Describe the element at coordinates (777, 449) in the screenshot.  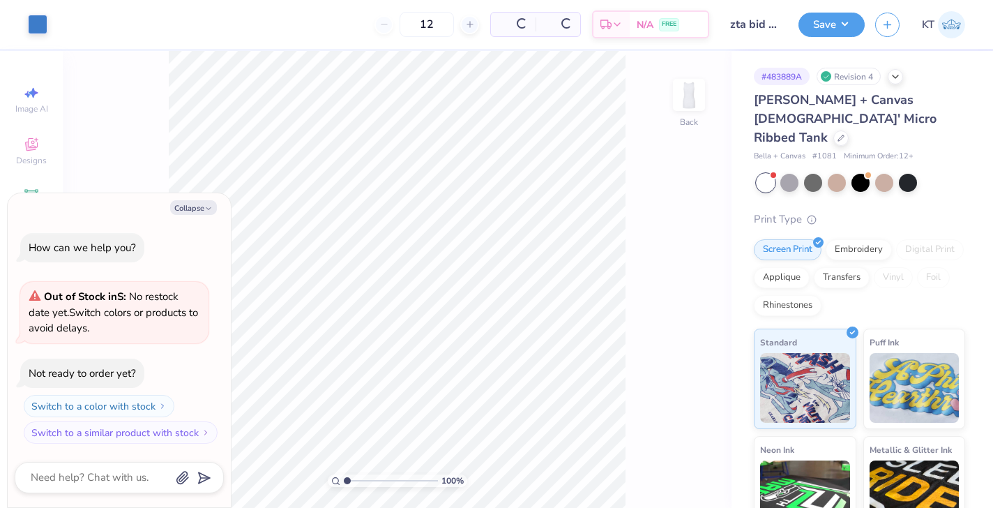
I see `span: Neon Ink` at that location.